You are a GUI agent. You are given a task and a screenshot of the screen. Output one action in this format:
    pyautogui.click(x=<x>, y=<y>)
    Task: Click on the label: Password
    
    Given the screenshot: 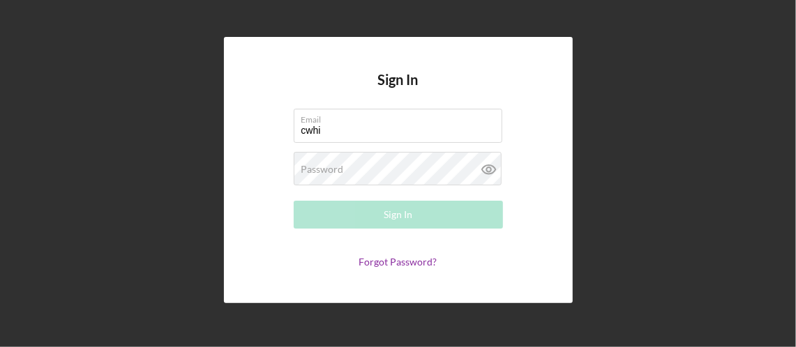 What is the action you would take?
    pyautogui.click(x=322, y=170)
    